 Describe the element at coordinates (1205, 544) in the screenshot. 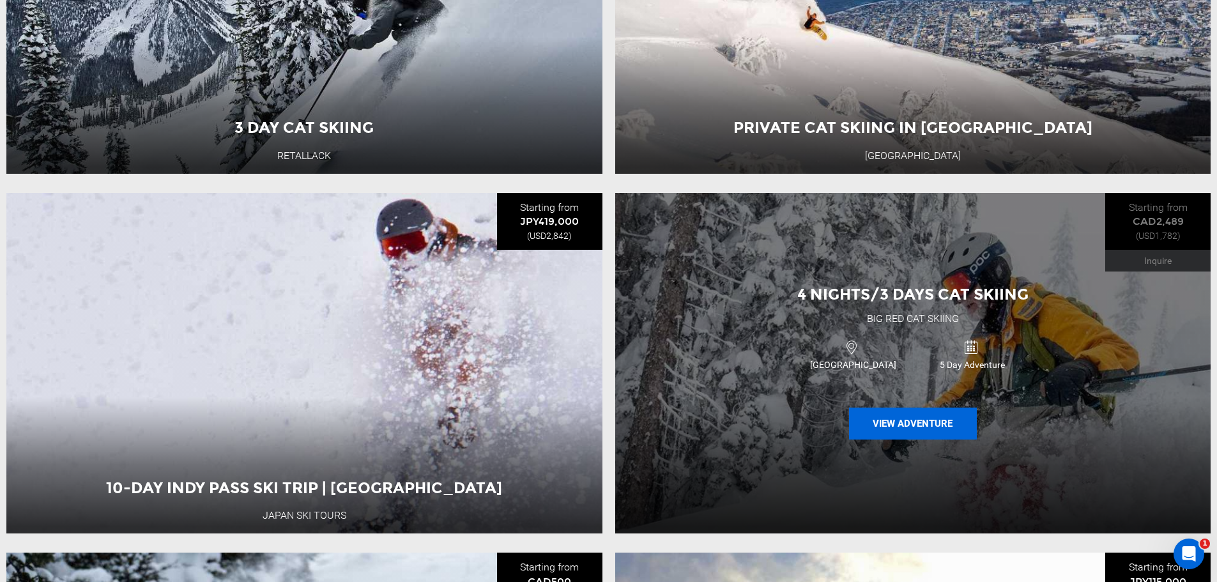

I see `span: 1` at that location.